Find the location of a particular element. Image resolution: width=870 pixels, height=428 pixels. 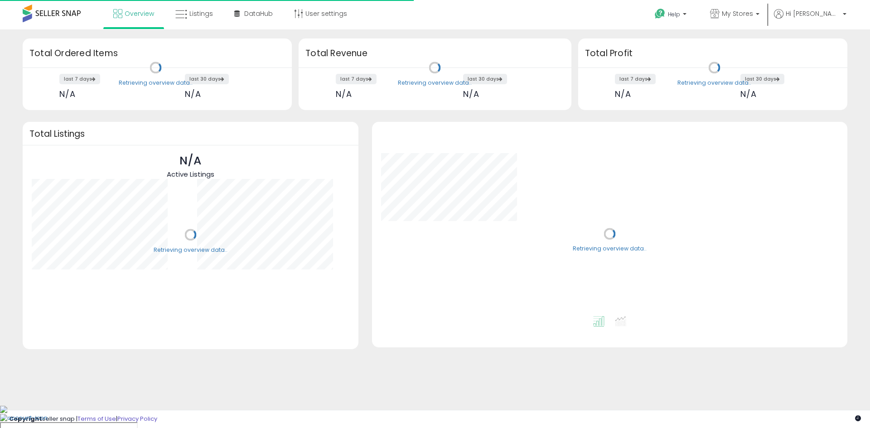

span: Listings is located at coordinates (201, 14).